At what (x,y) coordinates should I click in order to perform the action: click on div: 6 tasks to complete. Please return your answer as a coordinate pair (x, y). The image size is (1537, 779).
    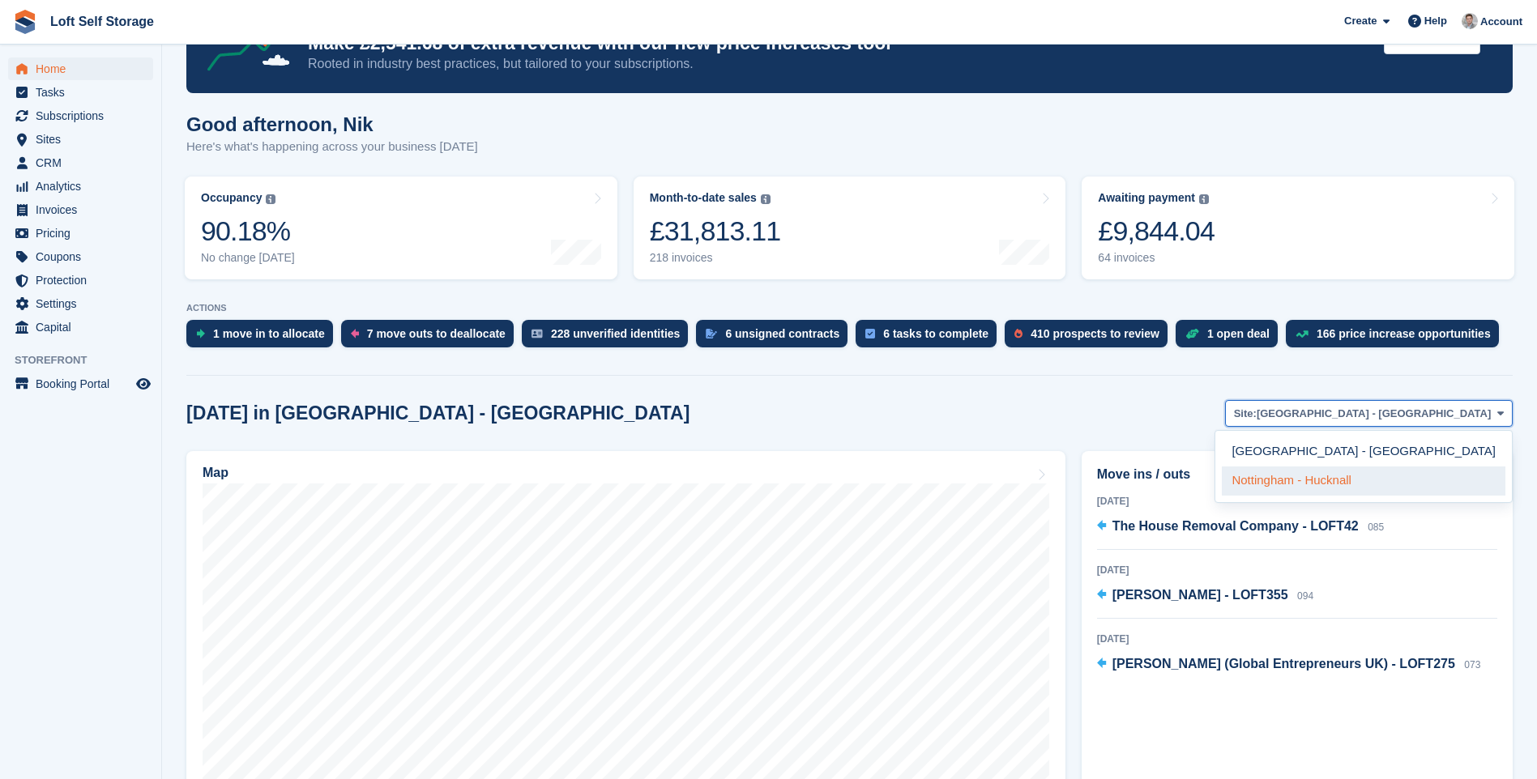
    Looking at the image, I should click on (936, 334).